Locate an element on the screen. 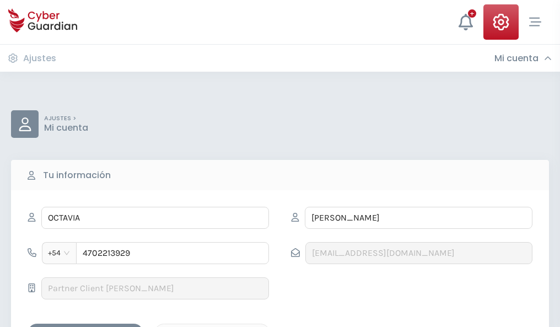 This screenshot has height=327, width=560. p: Mi cuenta is located at coordinates (66, 128).